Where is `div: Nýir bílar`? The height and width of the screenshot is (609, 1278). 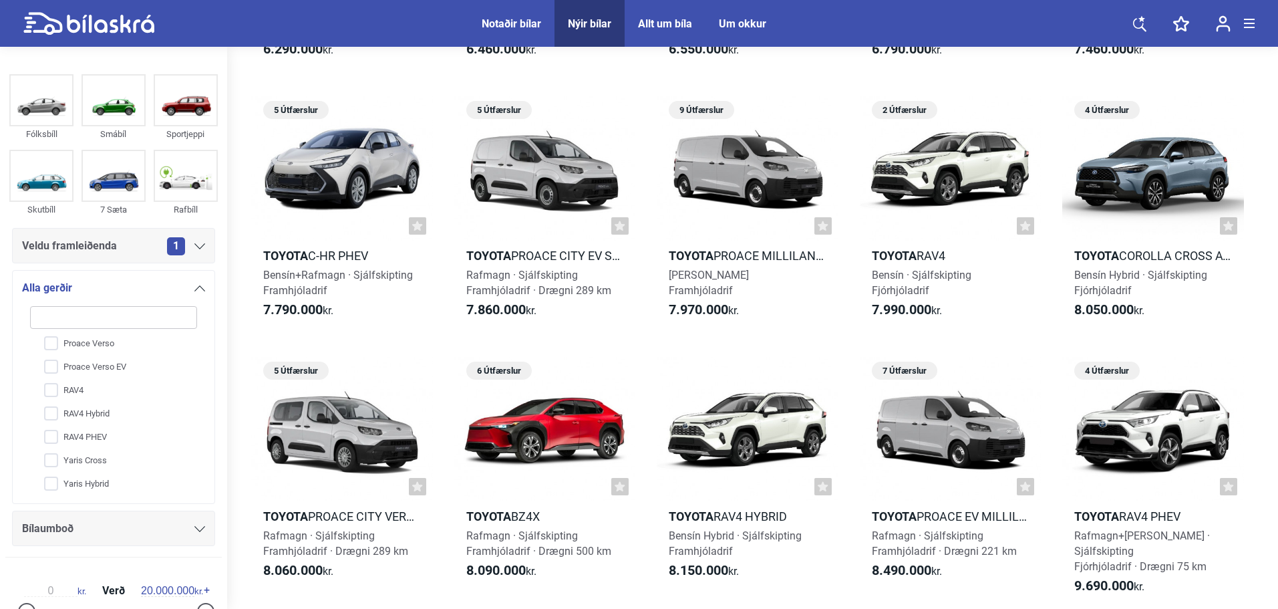
div: Nýir bílar is located at coordinates (589, 23).